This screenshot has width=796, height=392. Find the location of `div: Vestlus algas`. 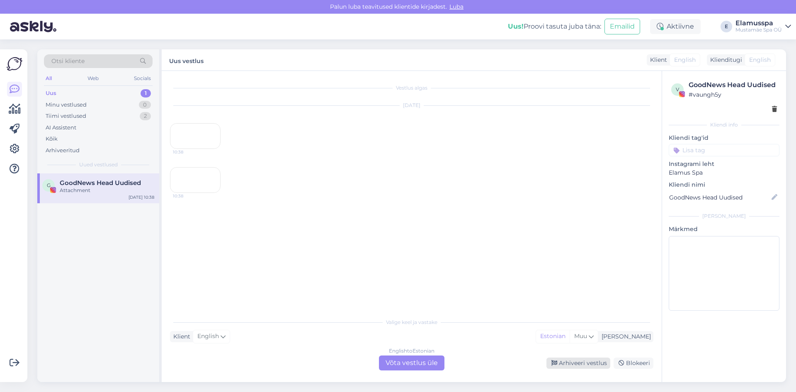

div: Vestlus algas is located at coordinates (411, 88).